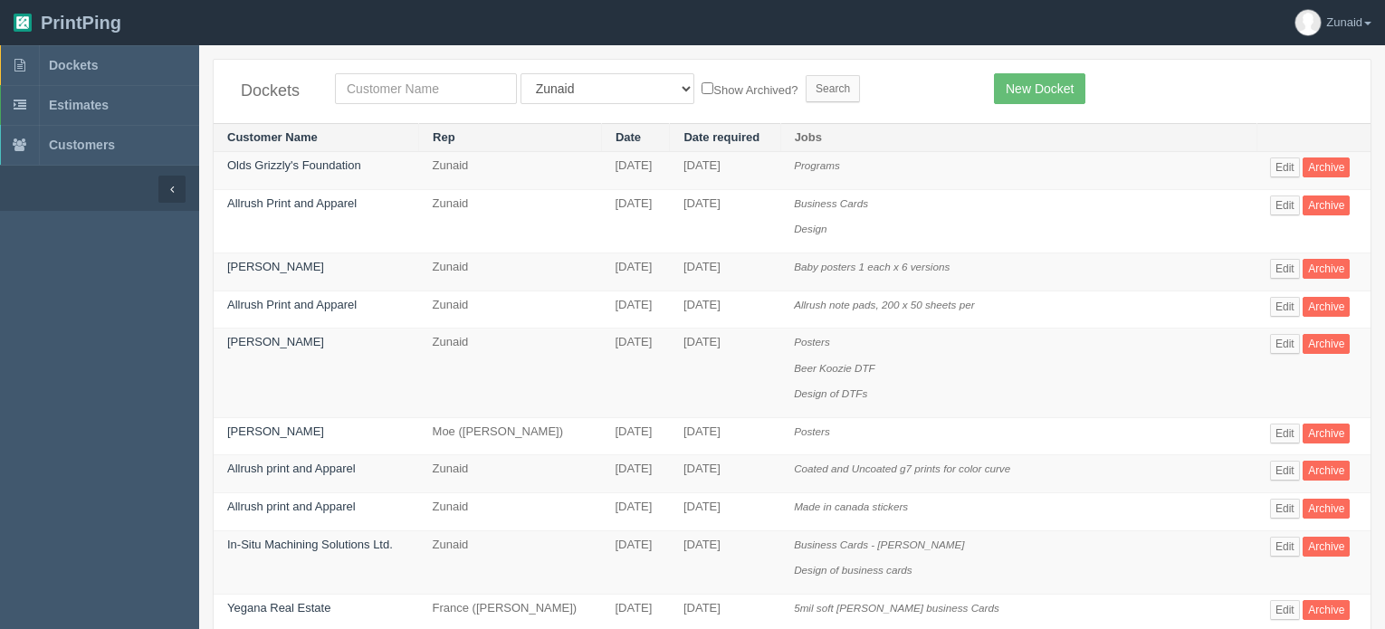 The height and width of the screenshot is (629, 1385). Describe the element at coordinates (816, 165) in the screenshot. I see `i: Programs` at that location.